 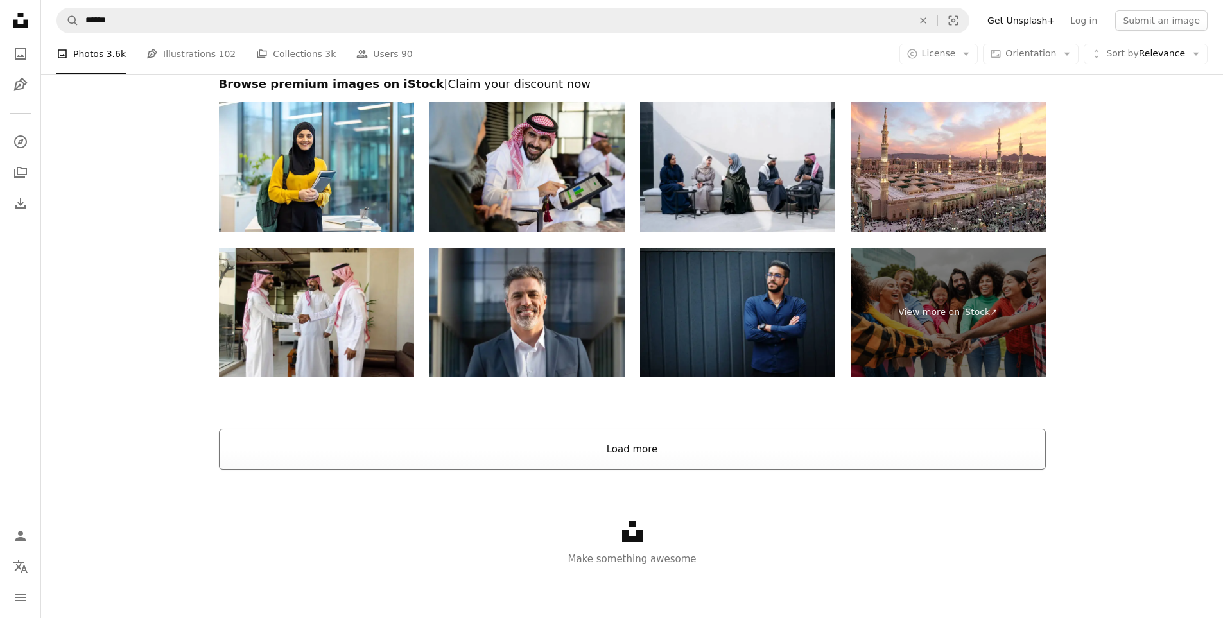 I want to click on a: Download History, so click(x=21, y=203).